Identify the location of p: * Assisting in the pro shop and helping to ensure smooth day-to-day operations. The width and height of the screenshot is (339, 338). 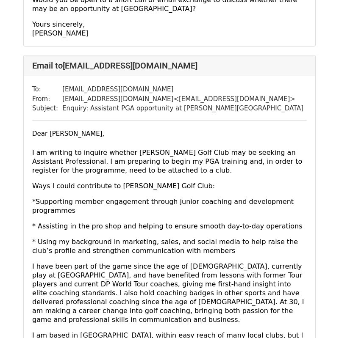
(169, 226).